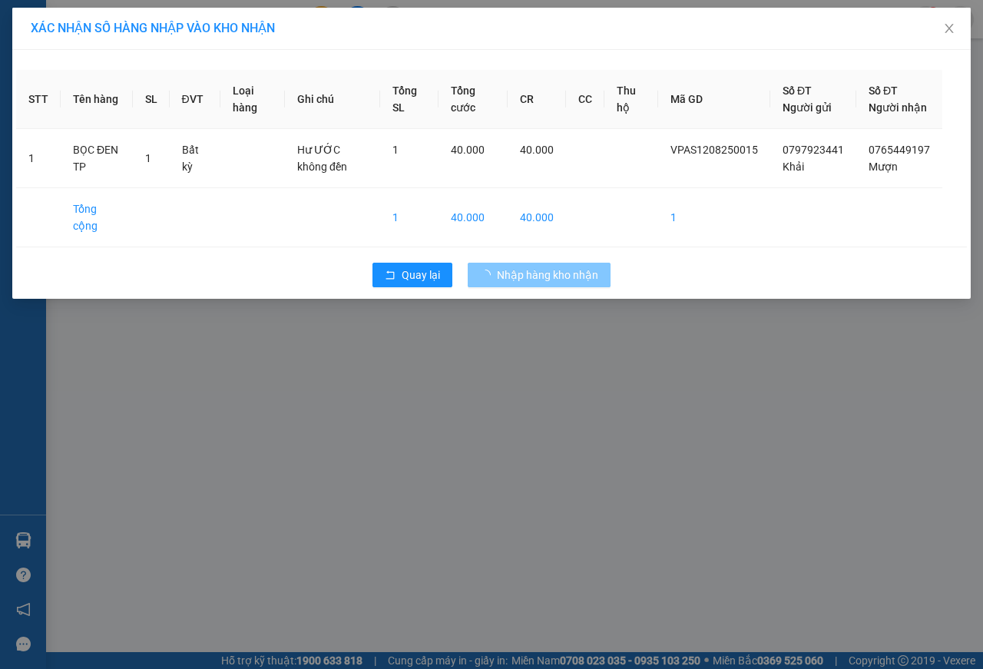  What do you see at coordinates (807, 108) in the screenshot?
I see `span: Người gửi` at bounding box center [807, 108].